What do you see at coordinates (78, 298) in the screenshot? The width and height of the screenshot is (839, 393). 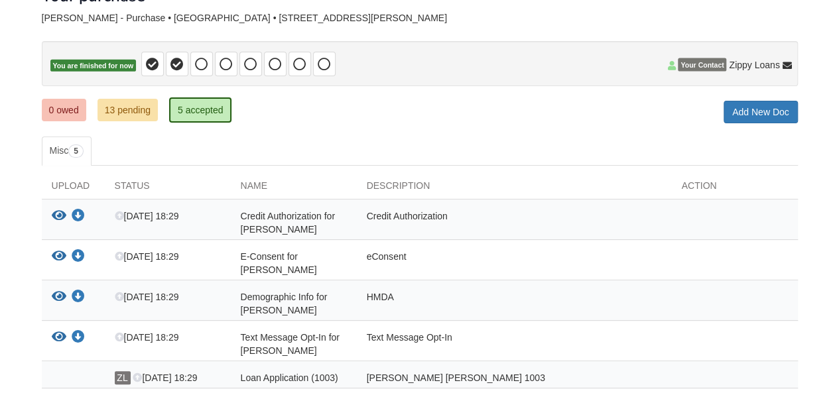 I see `a: Download Demographic Info for ashley boley` at bounding box center [78, 298].